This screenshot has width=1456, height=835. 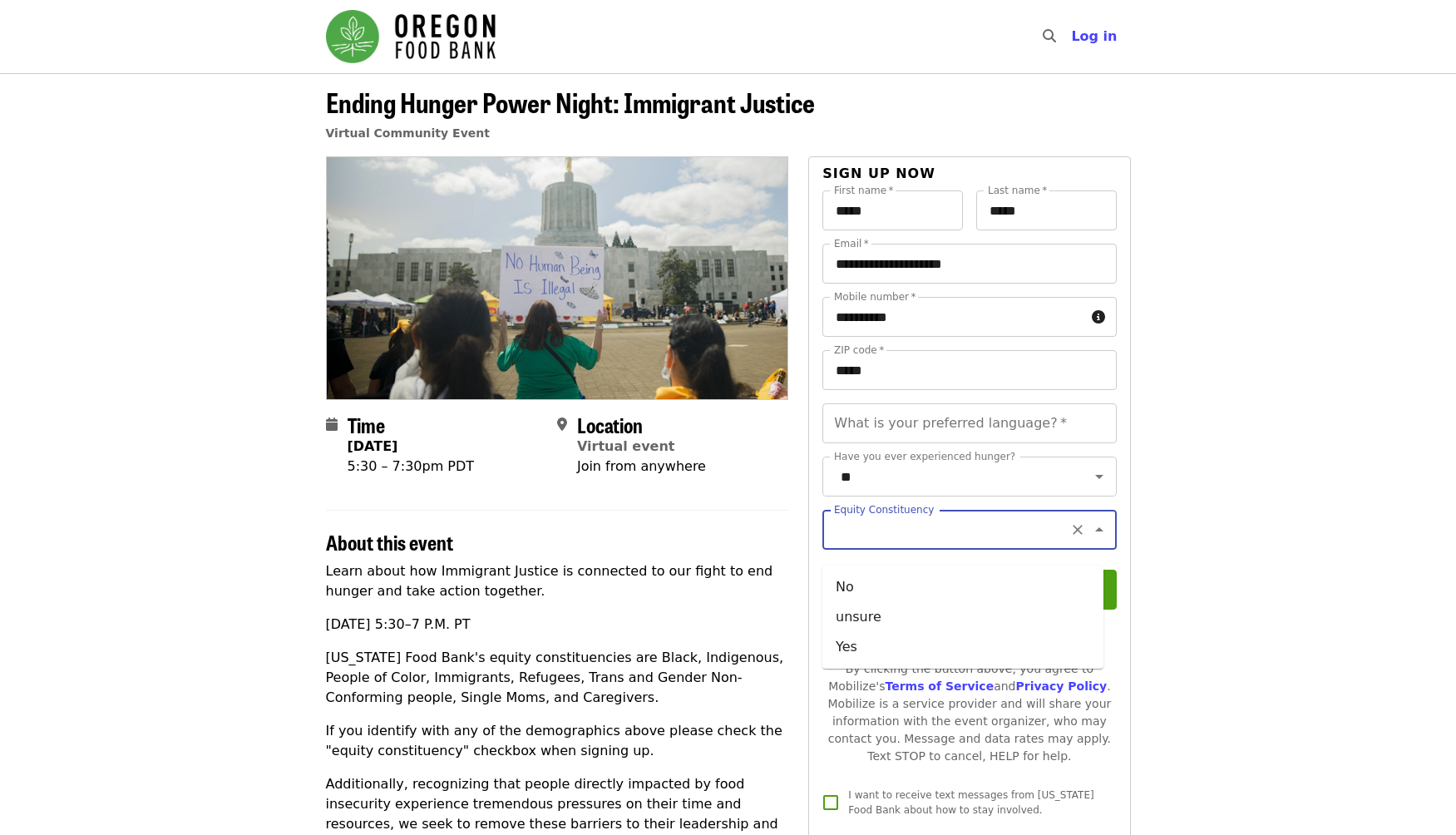 I want to click on button: Clear, so click(x=1078, y=529).